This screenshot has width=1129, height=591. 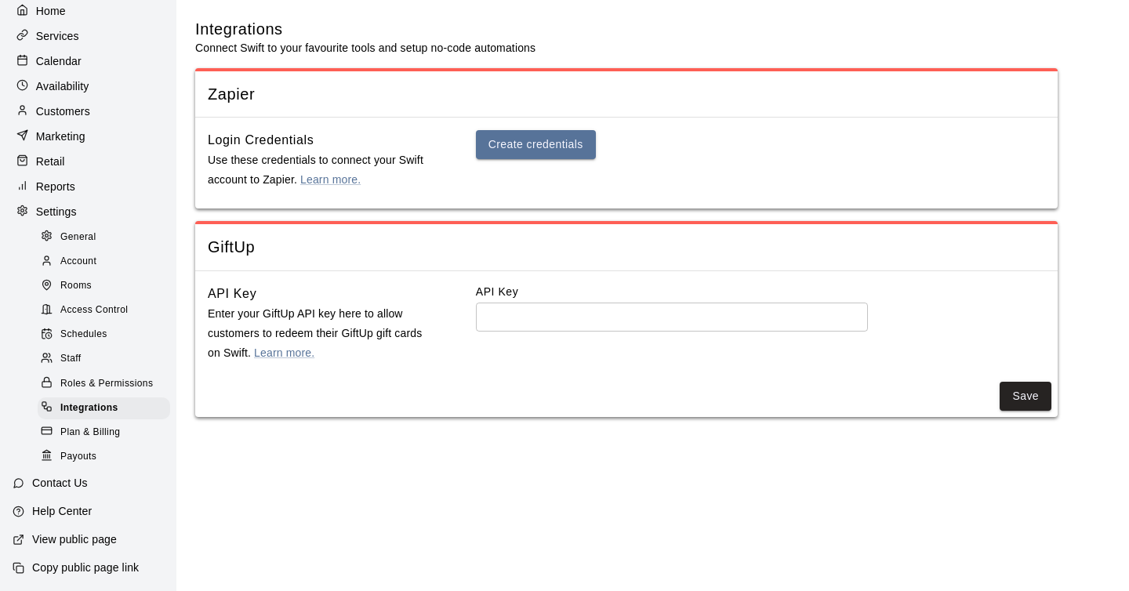 What do you see at coordinates (56, 187) in the screenshot?
I see `p: Reports` at bounding box center [56, 187].